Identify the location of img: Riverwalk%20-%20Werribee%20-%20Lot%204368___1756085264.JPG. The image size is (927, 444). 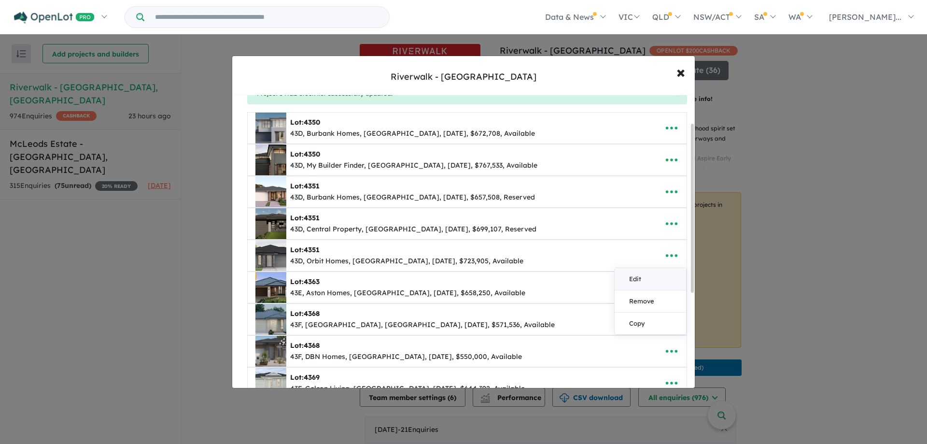
(271, 319).